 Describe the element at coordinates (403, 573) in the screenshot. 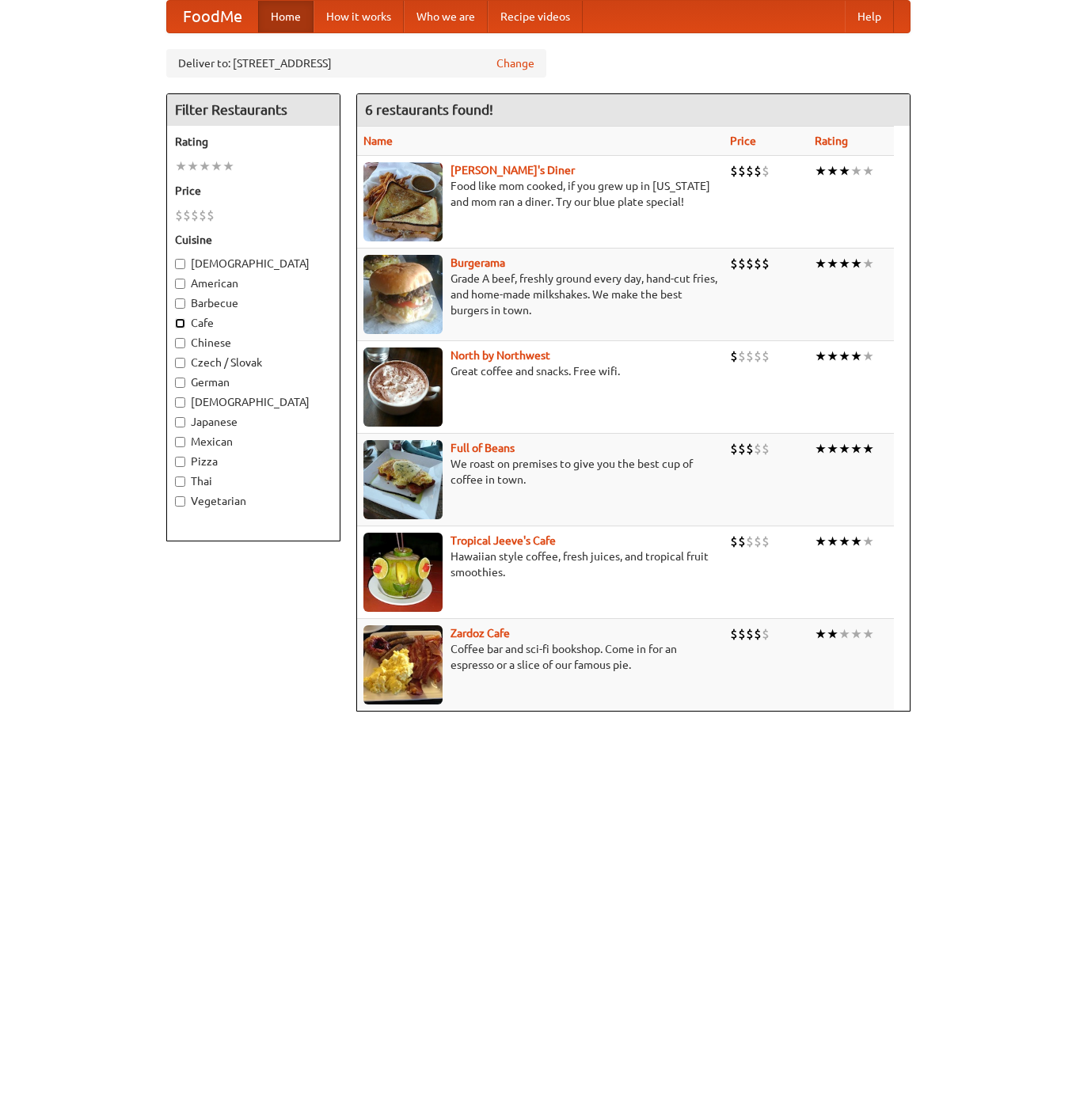

I see `img: jeeves.jpg` at that location.